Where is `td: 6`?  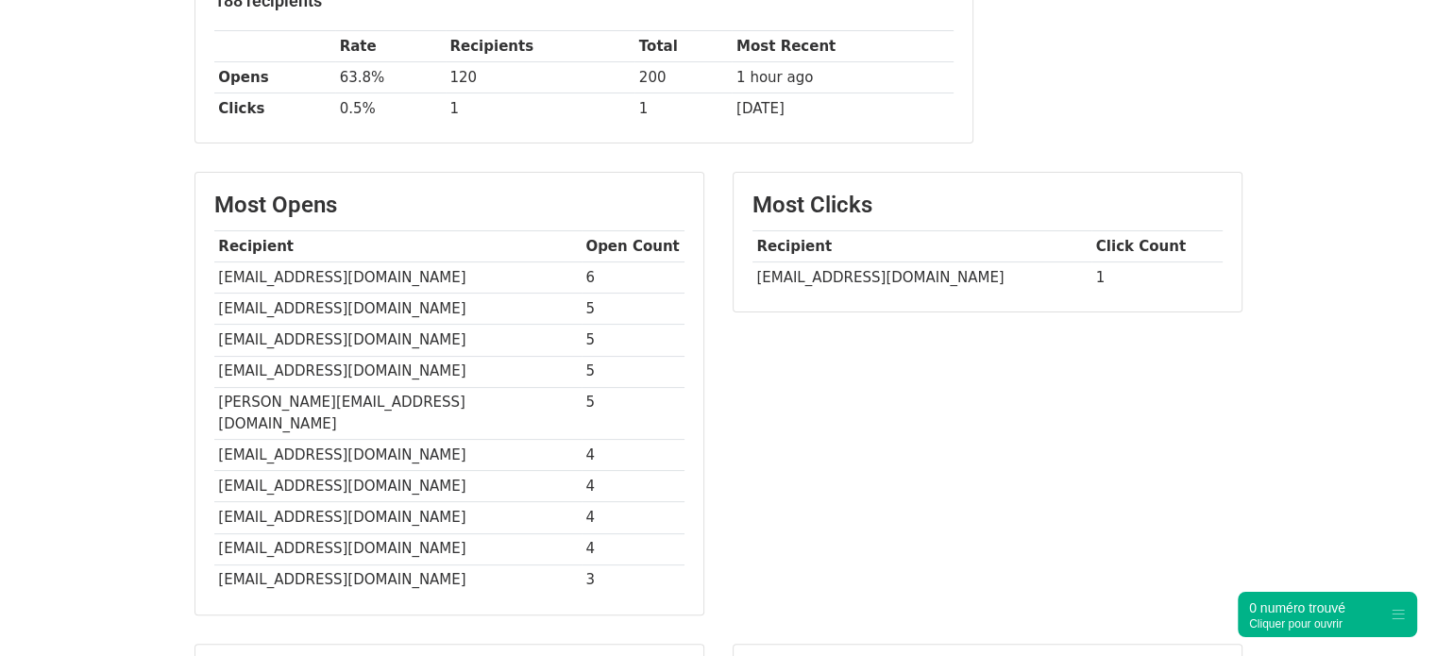 td: 6 is located at coordinates (632, 278).